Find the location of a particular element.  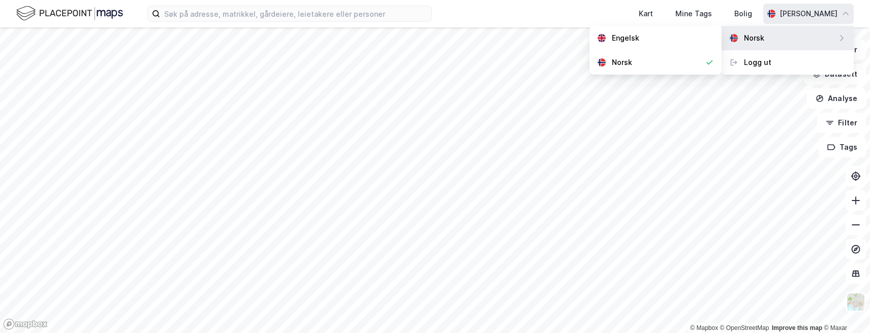

button: Tags is located at coordinates (842, 147).